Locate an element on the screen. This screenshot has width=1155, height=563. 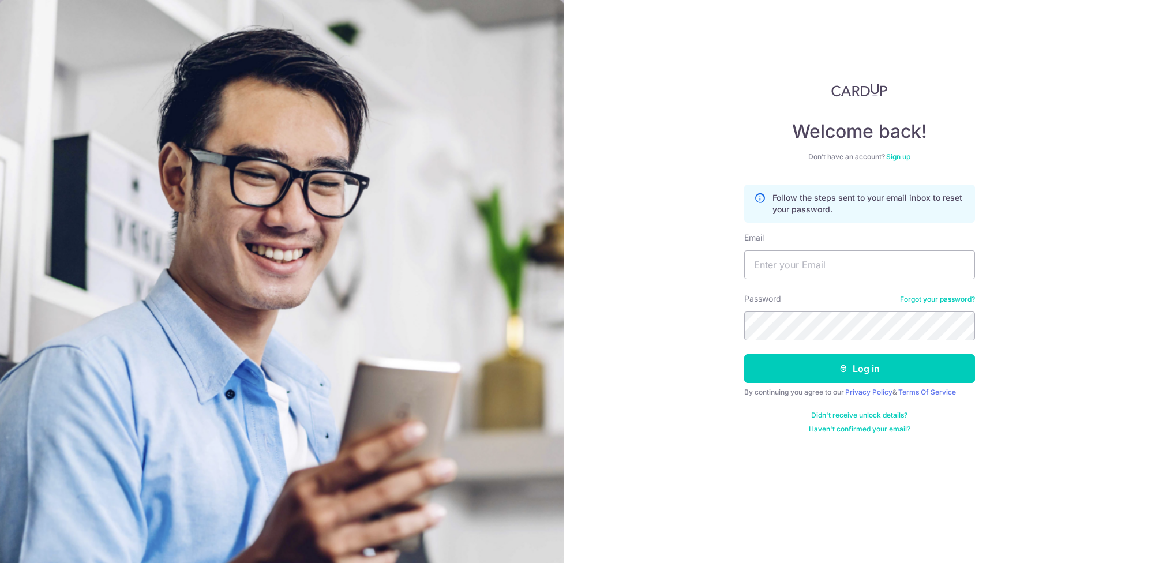
input: Enter your Email is located at coordinates (860, 265).